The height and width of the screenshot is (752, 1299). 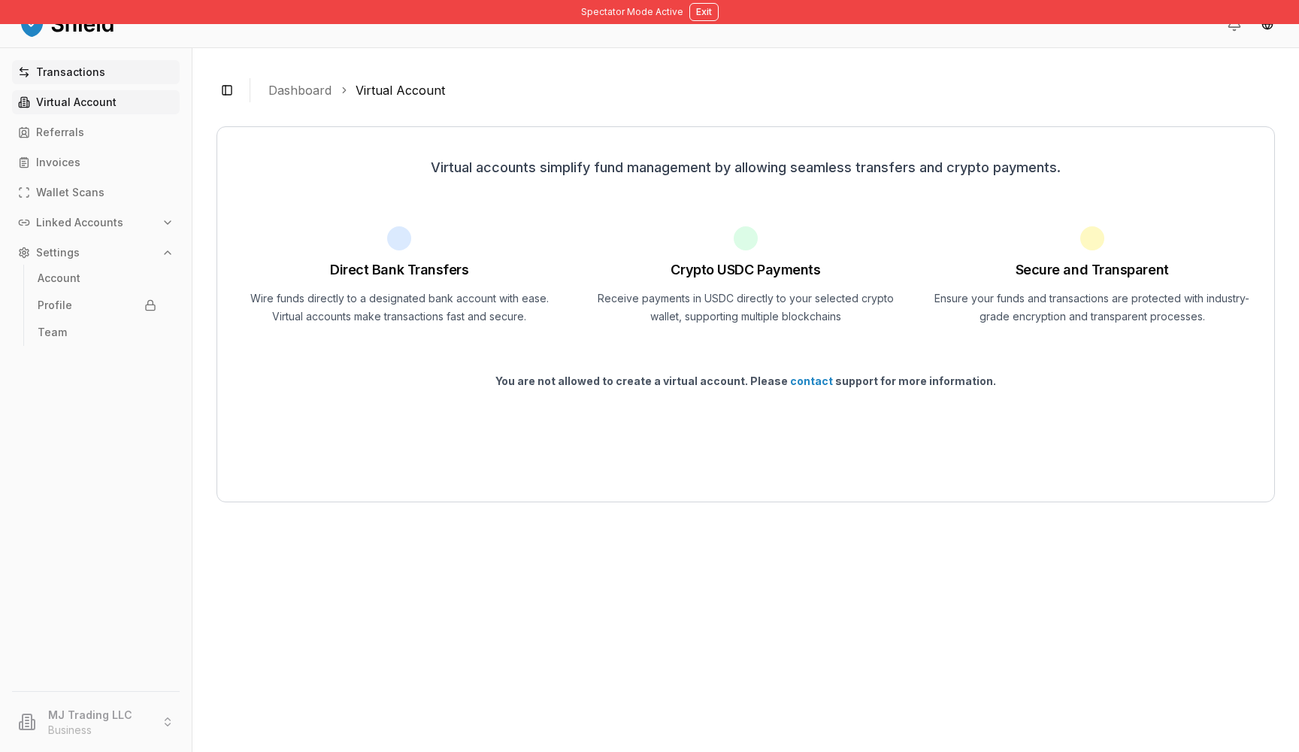 What do you see at coordinates (300, 90) in the screenshot?
I see `a: Dashboard` at bounding box center [300, 90].